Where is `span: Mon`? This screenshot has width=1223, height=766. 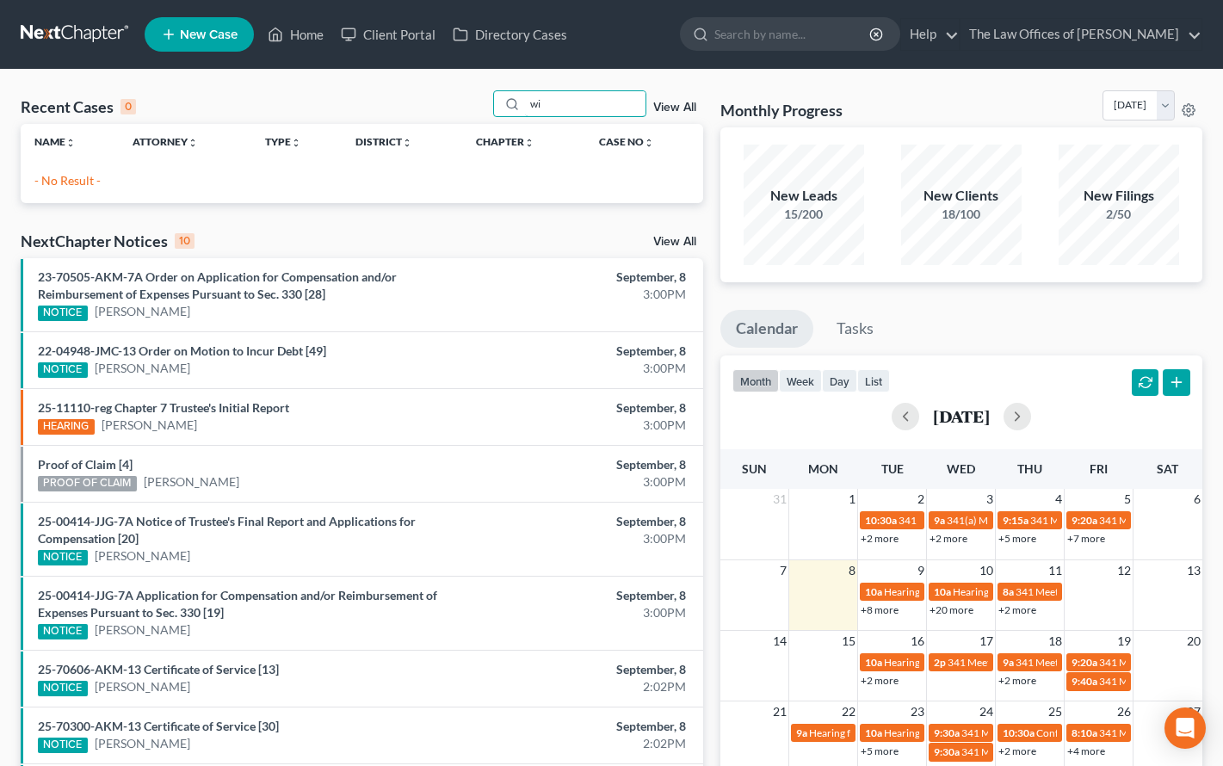 span: Mon is located at coordinates (823, 468).